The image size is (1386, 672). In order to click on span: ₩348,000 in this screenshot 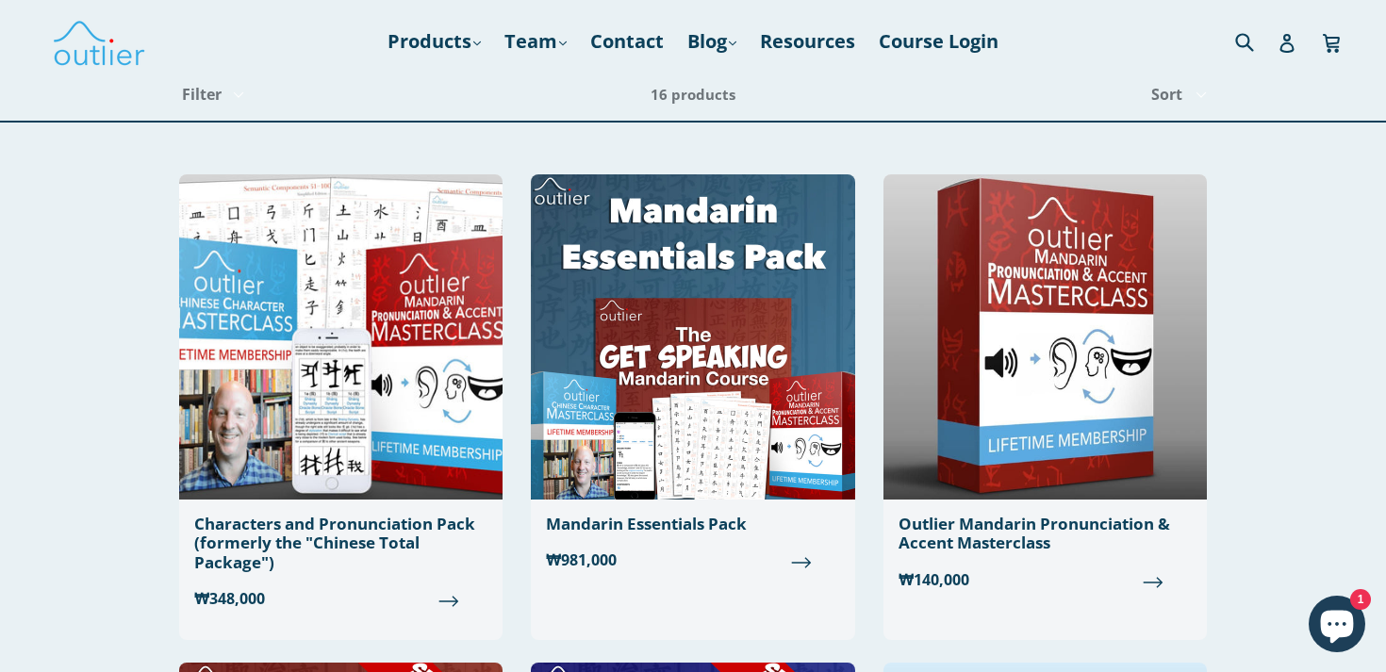, I will do `click(340, 599)`.